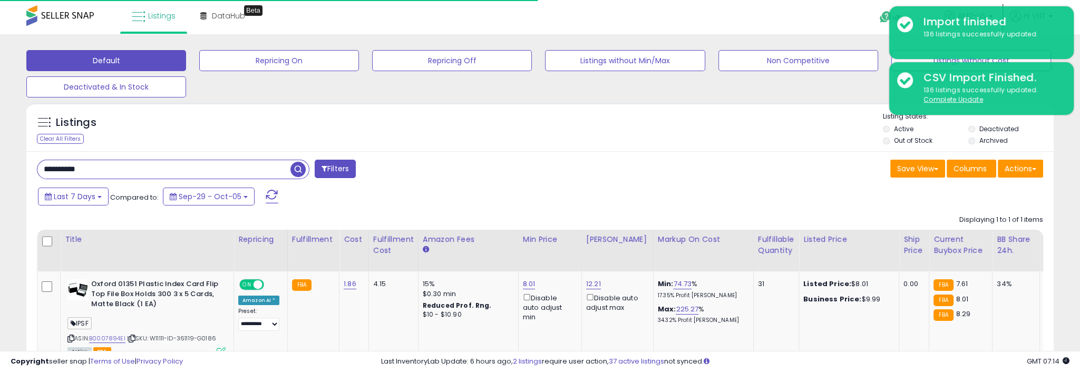 This screenshot has height=372, width=1080. What do you see at coordinates (849, 239) in the screenshot?
I see `div: Listed Price` at bounding box center [849, 239].